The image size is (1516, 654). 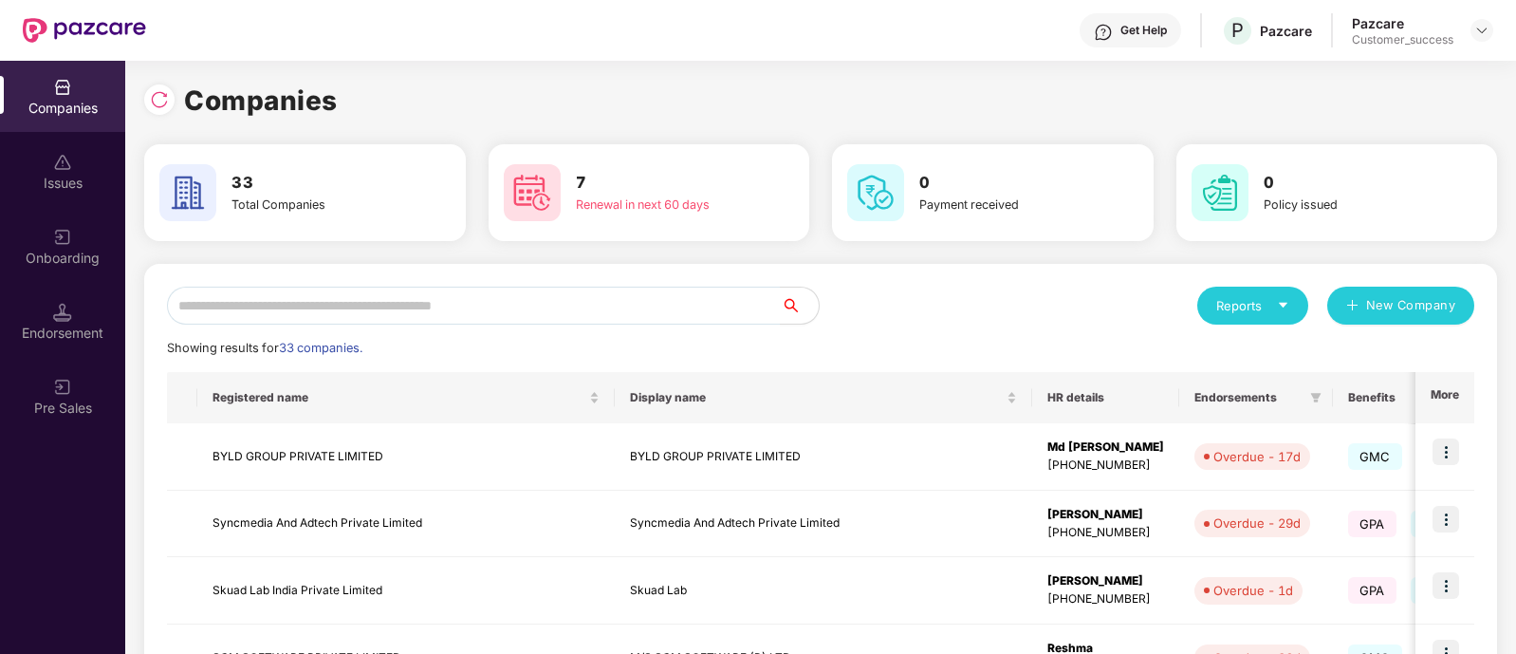 What do you see at coordinates (84, 30) in the screenshot?
I see `img: New Pazcare Logo` at bounding box center [84, 30].